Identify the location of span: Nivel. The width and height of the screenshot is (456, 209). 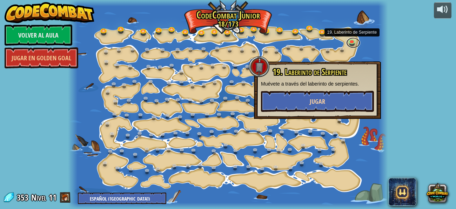
(39, 198).